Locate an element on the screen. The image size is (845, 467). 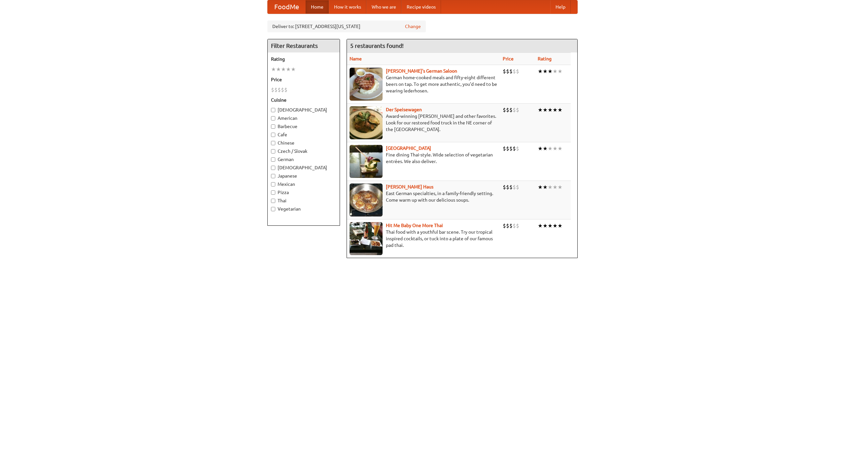
a: Who we are is located at coordinates (384, 7).